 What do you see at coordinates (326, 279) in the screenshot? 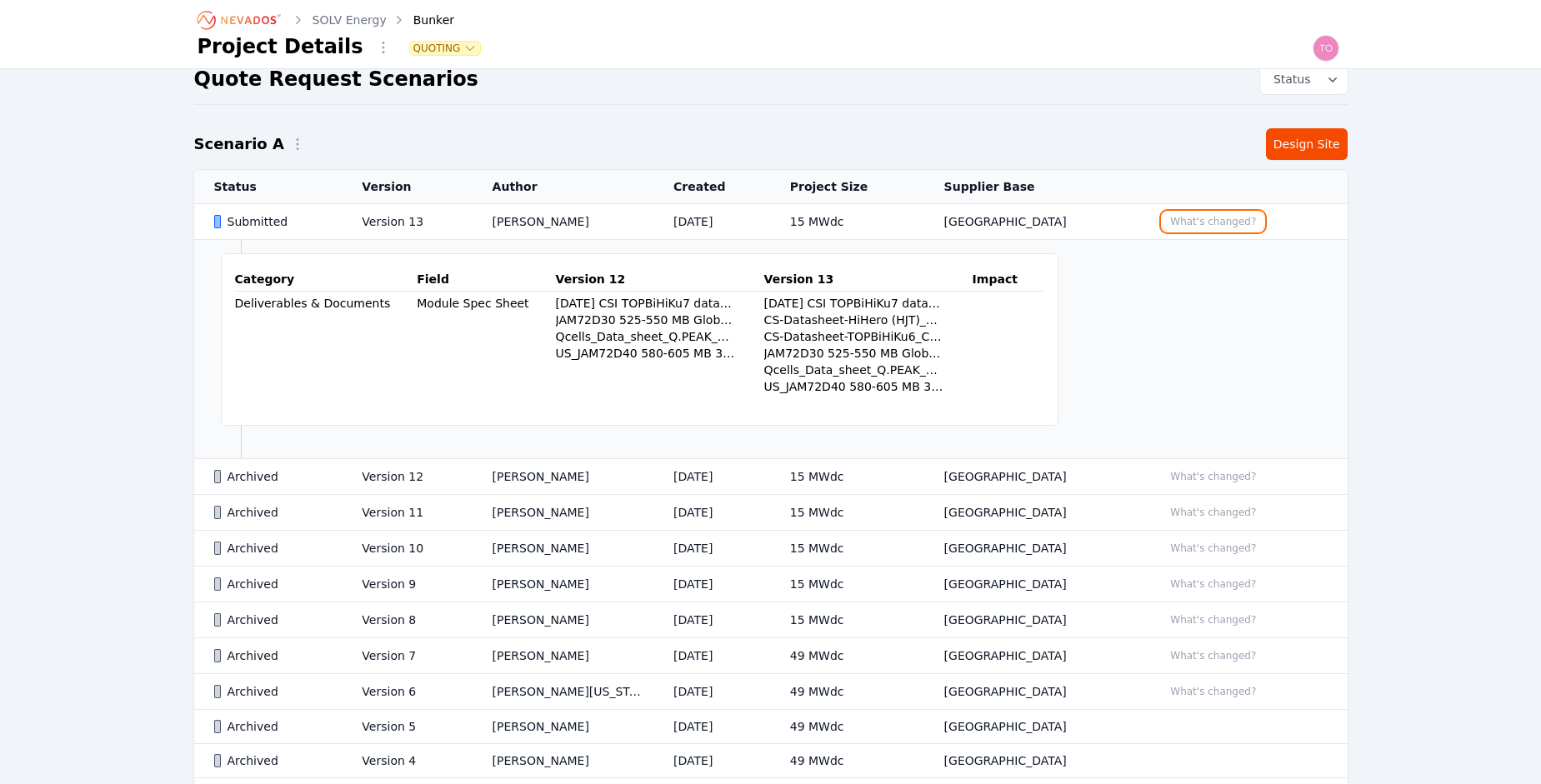
I see `th: Category` at bounding box center [326, 279].